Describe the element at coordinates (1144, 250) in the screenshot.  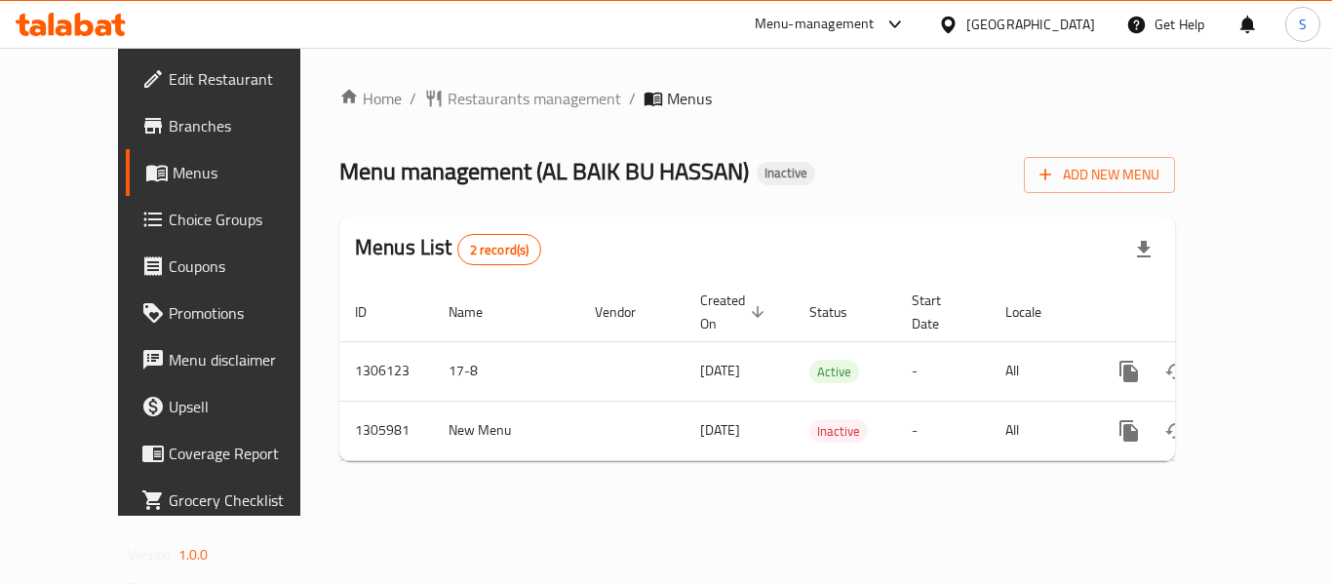
I see `div: Export file` at that location.